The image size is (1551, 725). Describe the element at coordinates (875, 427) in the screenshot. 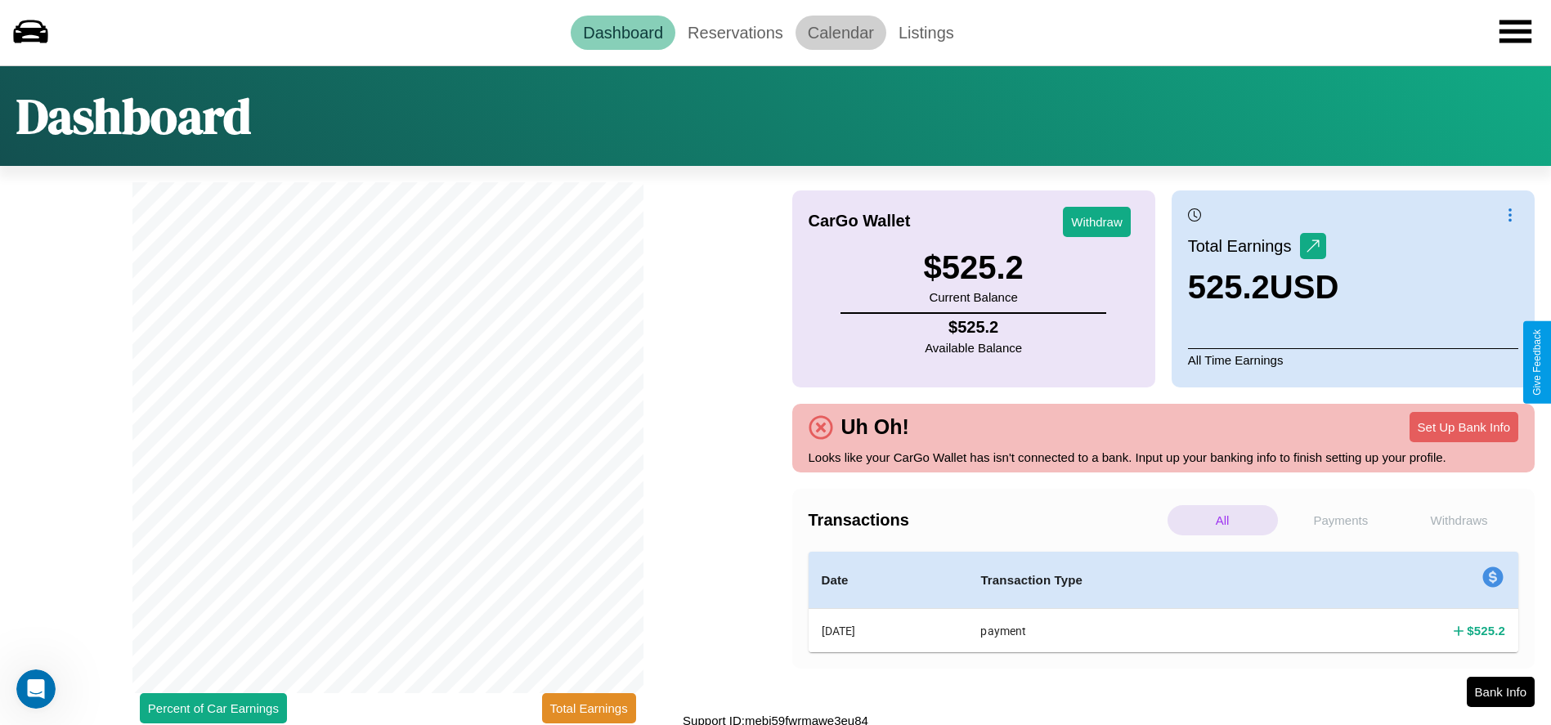

I see `h4: Uh Oh!` at that location.